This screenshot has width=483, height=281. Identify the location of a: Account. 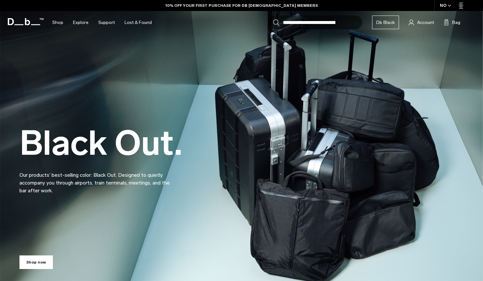
(421, 22).